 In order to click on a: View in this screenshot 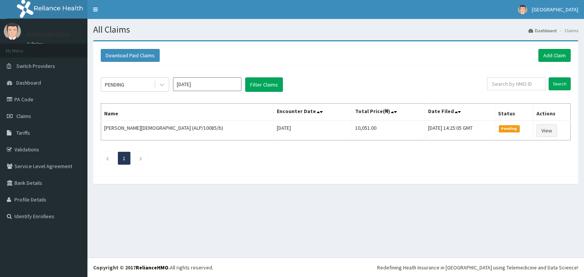, I will do `click(546, 131)`.